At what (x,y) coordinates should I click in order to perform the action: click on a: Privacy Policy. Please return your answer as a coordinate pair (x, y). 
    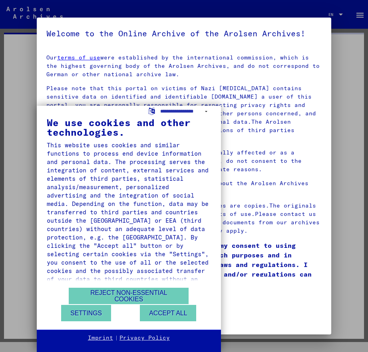
    Looking at the image, I should click on (145, 338).